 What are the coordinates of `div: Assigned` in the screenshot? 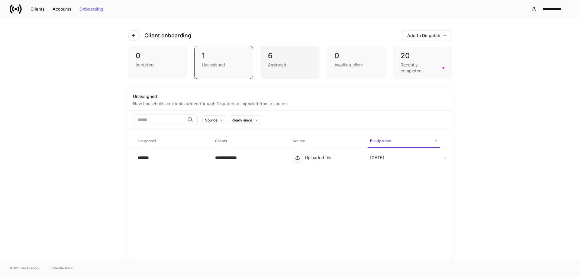 It's located at (277, 65).